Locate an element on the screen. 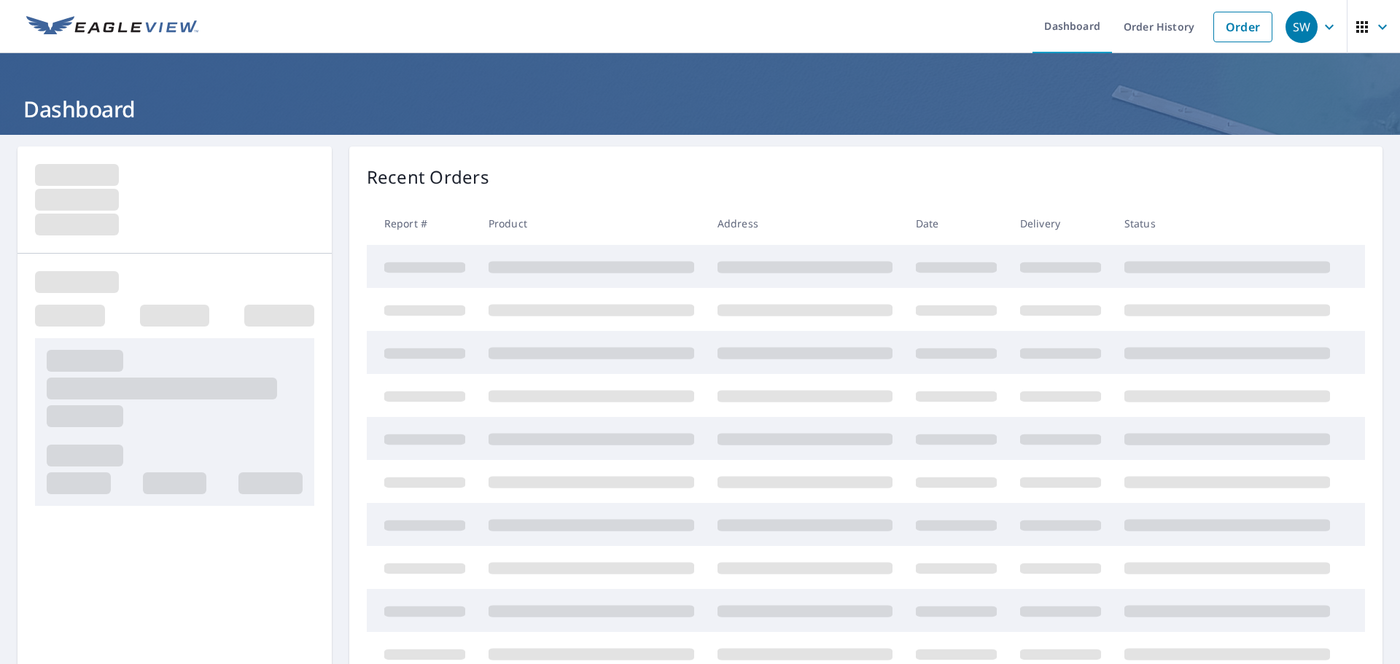 This screenshot has height=664, width=1400. th: Report # is located at coordinates (421, 223).